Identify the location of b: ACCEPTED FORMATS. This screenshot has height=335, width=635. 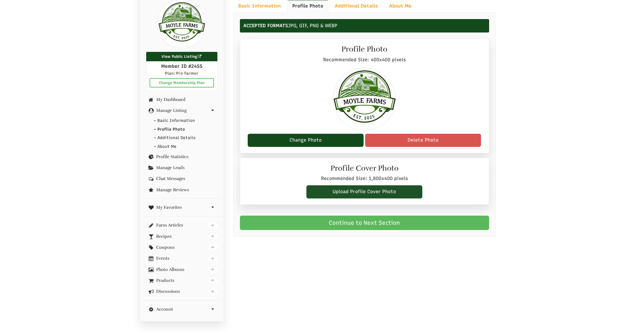
(265, 26).